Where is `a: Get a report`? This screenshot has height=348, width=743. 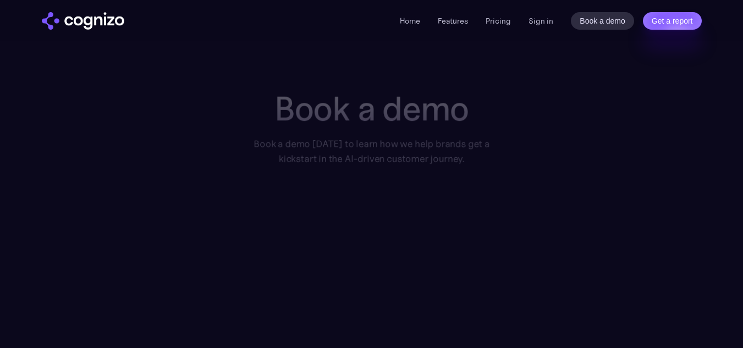
a: Get a report is located at coordinates (672, 21).